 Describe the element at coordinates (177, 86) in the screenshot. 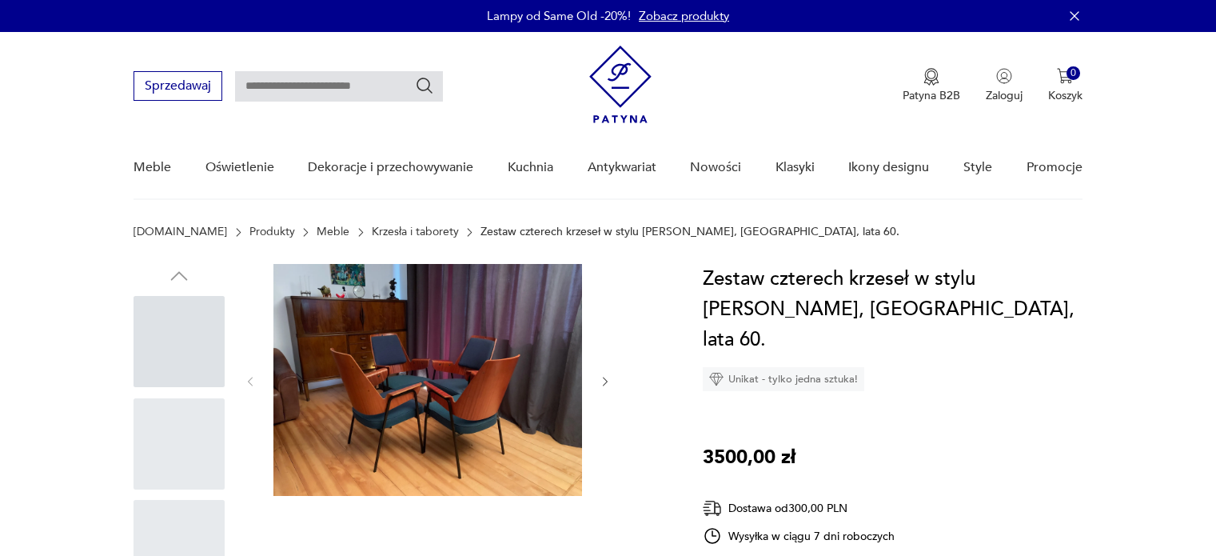

I see `button: Sprzedawaj` at that location.